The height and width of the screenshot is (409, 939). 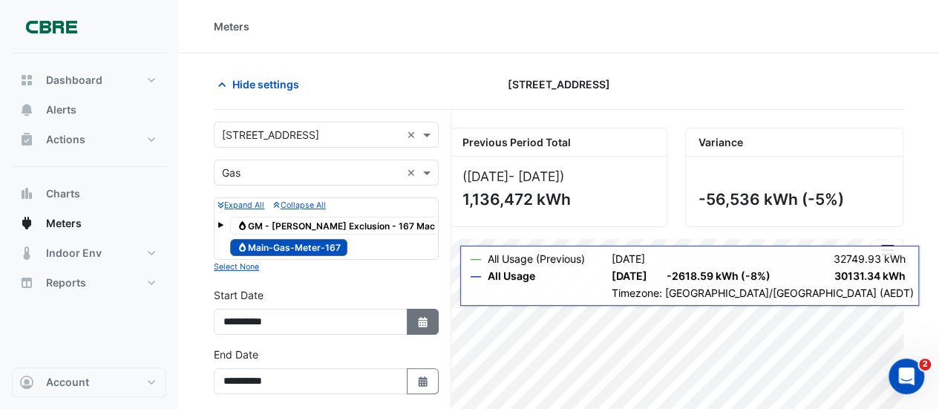 I want to click on small: Expand All, so click(x=240, y=205).